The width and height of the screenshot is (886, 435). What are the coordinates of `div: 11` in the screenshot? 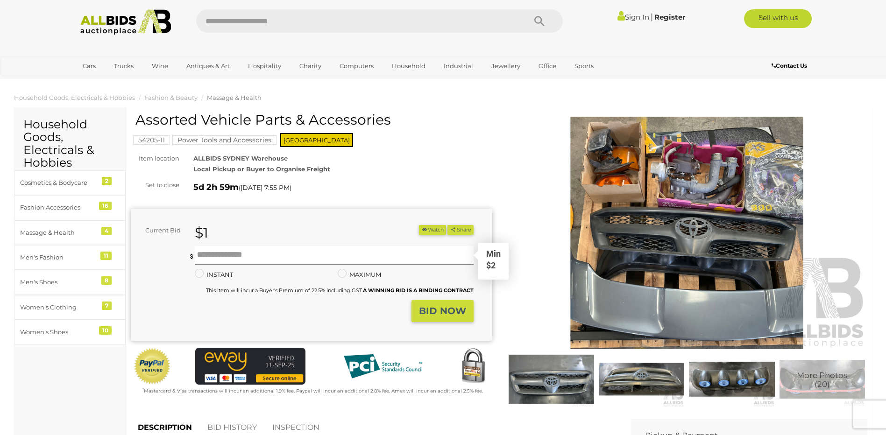 It's located at (106, 256).